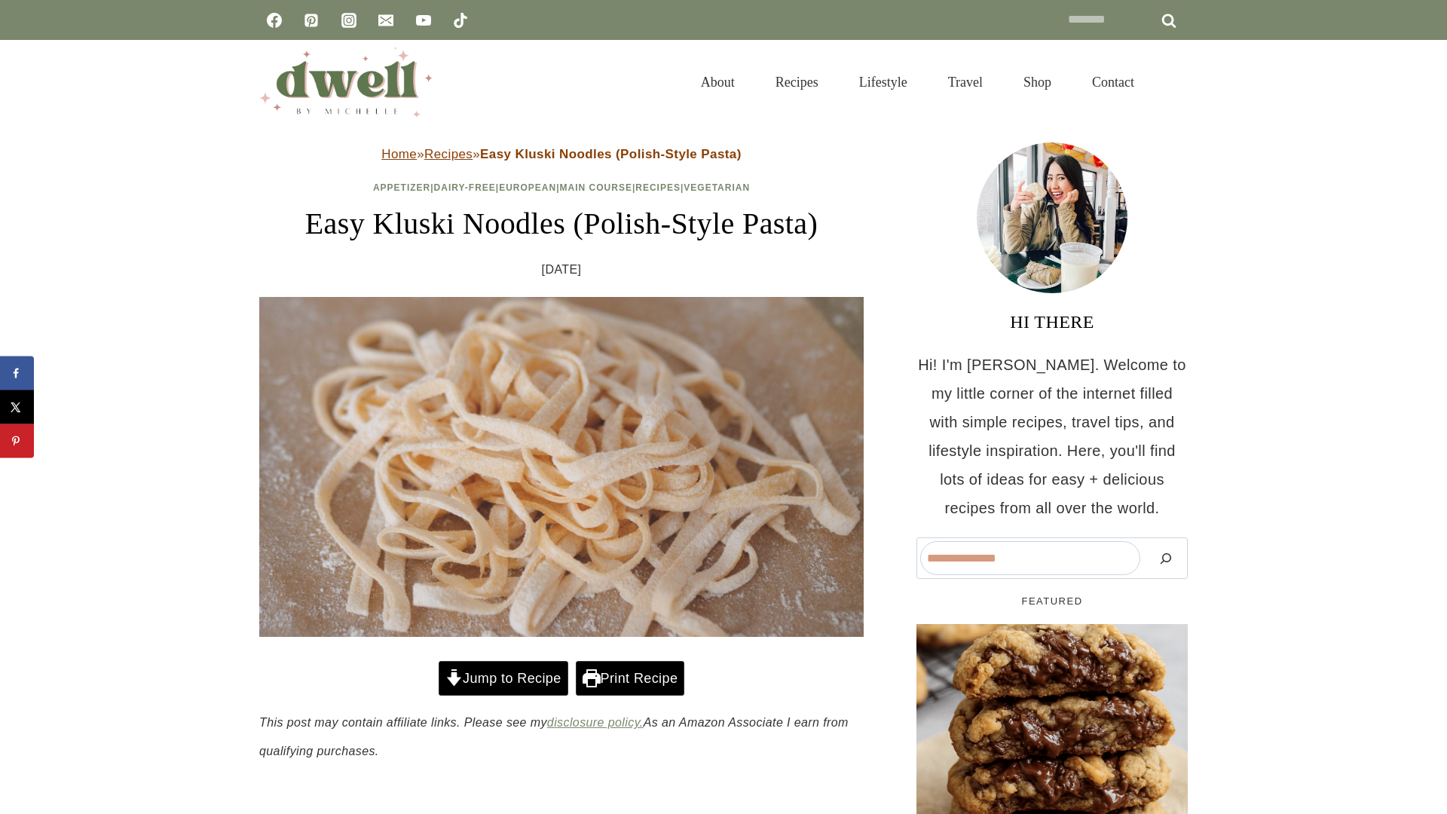  I want to click on img: DWELL by michelle, so click(346, 82).